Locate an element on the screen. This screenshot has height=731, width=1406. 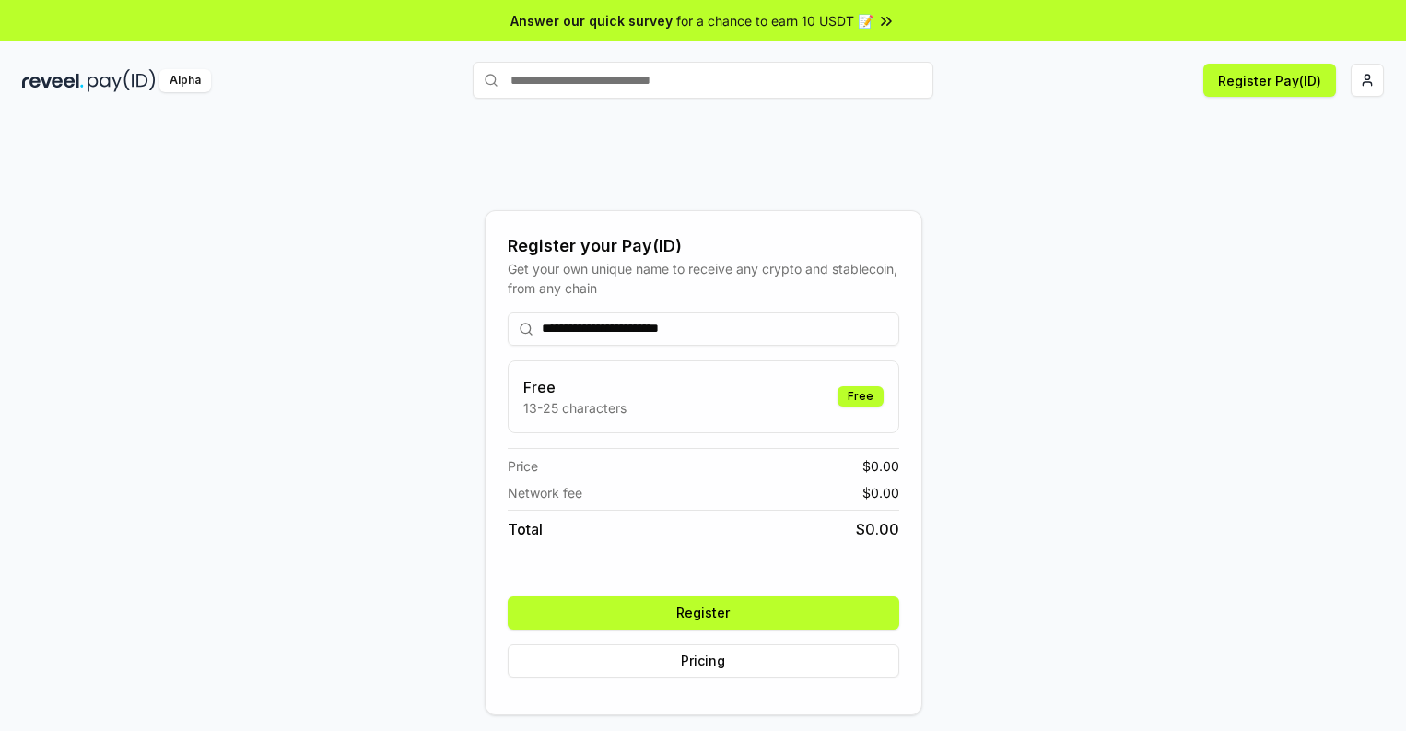
span: for a chance to earn 10 USDT 📝 is located at coordinates (775, 20).